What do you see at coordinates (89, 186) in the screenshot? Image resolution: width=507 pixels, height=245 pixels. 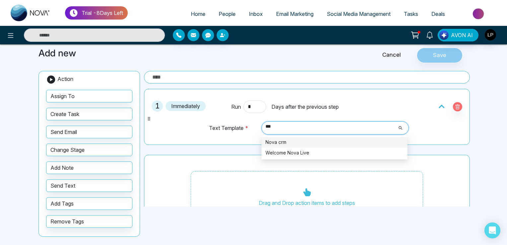 I see `button: Send Text` at bounding box center [89, 186].